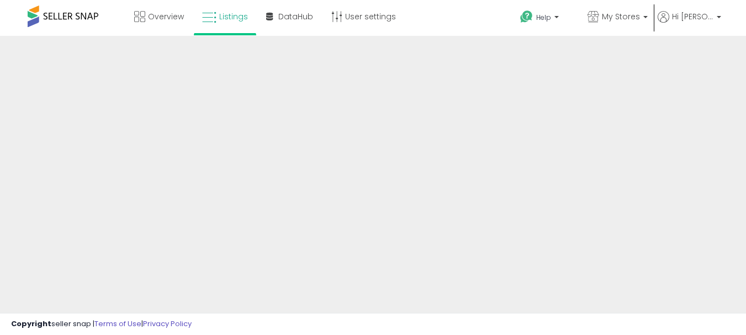 This screenshot has width=746, height=335. What do you see at coordinates (118, 324) in the screenshot?
I see `a: Terms of Use` at bounding box center [118, 324].